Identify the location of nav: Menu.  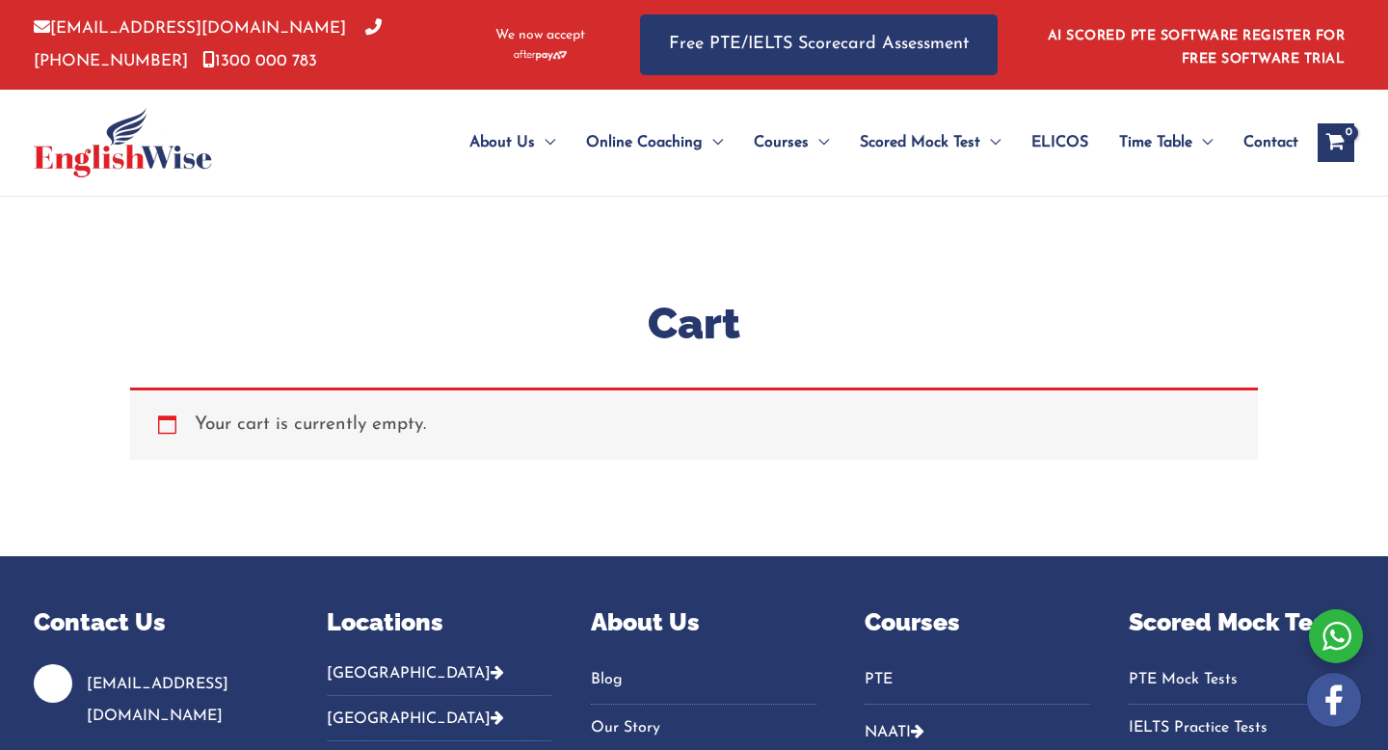
(977, 684).